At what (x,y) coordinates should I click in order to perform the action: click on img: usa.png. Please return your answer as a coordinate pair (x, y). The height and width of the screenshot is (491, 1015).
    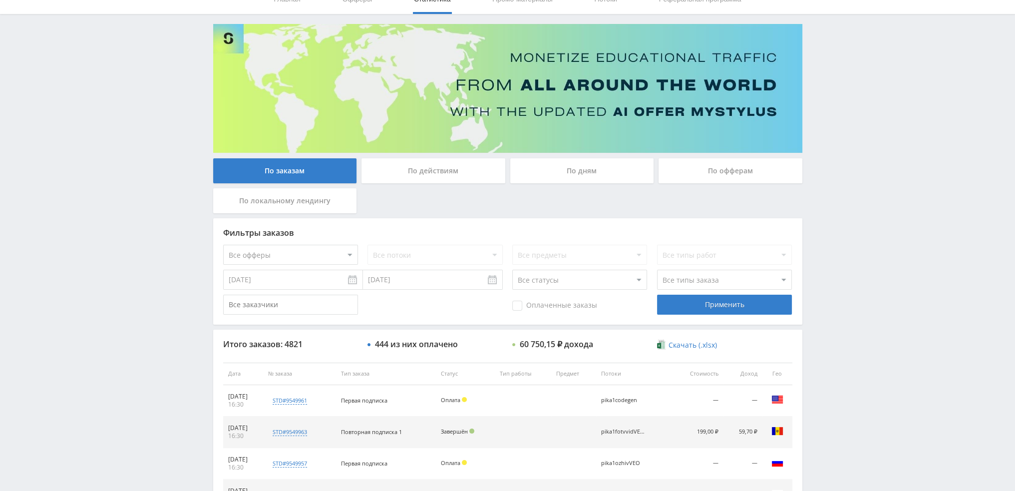
    Looking at the image, I should click on (777, 399).